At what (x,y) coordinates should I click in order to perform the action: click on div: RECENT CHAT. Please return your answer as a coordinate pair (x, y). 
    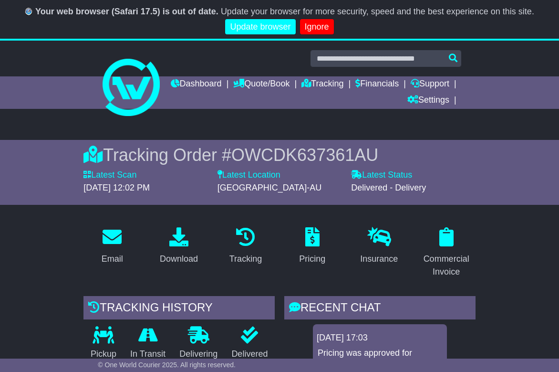
    Looking at the image, I should click on (380, 309).